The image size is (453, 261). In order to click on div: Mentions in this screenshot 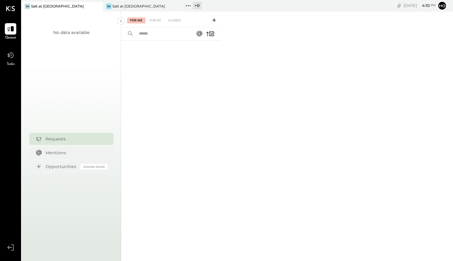, I will do `click(75, 153)`.